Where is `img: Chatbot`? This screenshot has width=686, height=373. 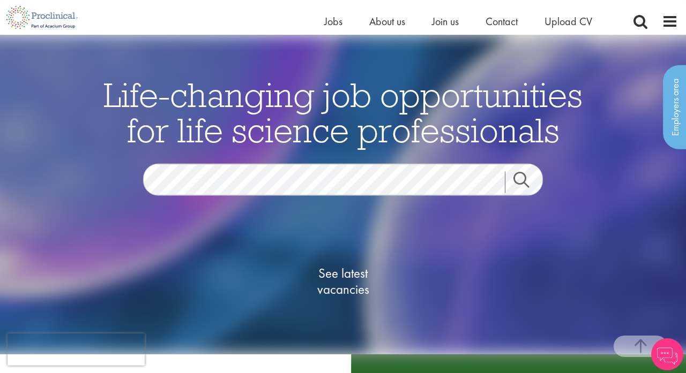 img: Chatbot is located at coordinates (667, 355).